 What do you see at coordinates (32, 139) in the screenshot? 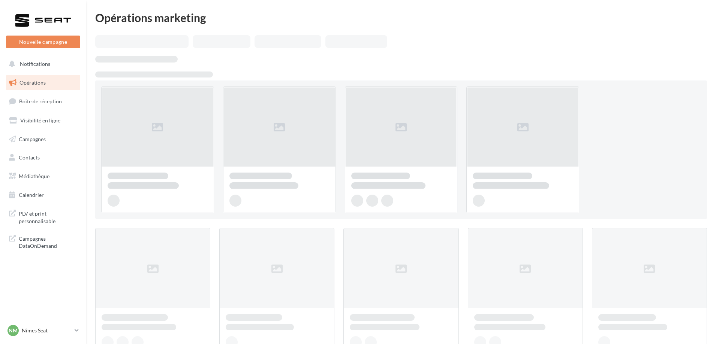
I see `span: Campagnes` at bounding box center [32, 139].